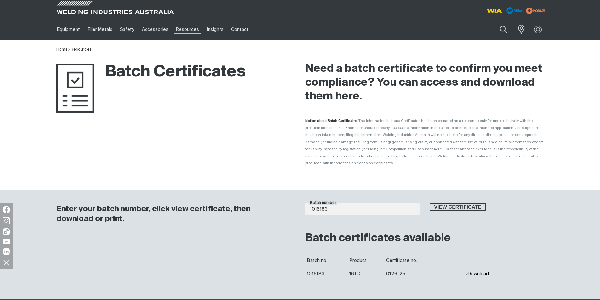 The height and width of the screenshot is (300, 600). What do you see at coordinates (6, 232) in the screenshot?
I see `img: TikTok` at bounding box center [6, 232].